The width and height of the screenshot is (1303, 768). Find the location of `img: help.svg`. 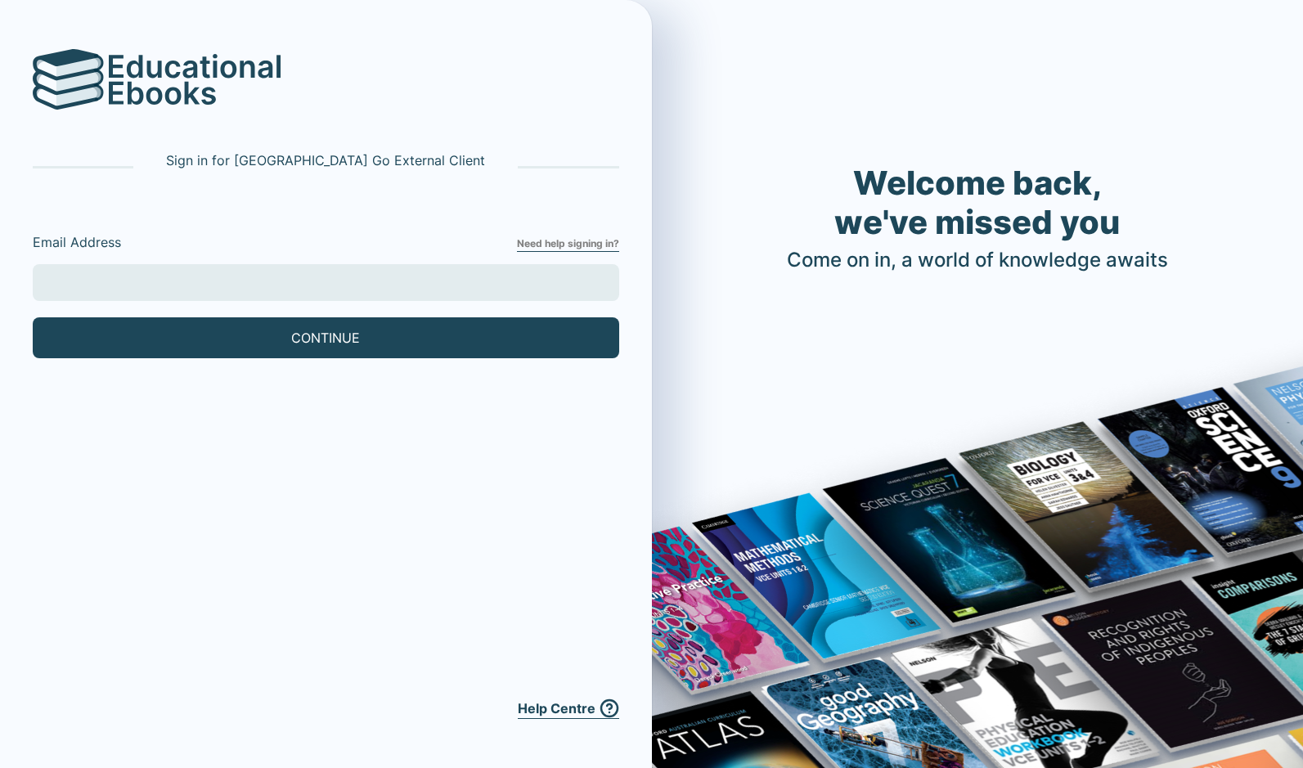

img: help.svg is located at coordinates (609, 708).